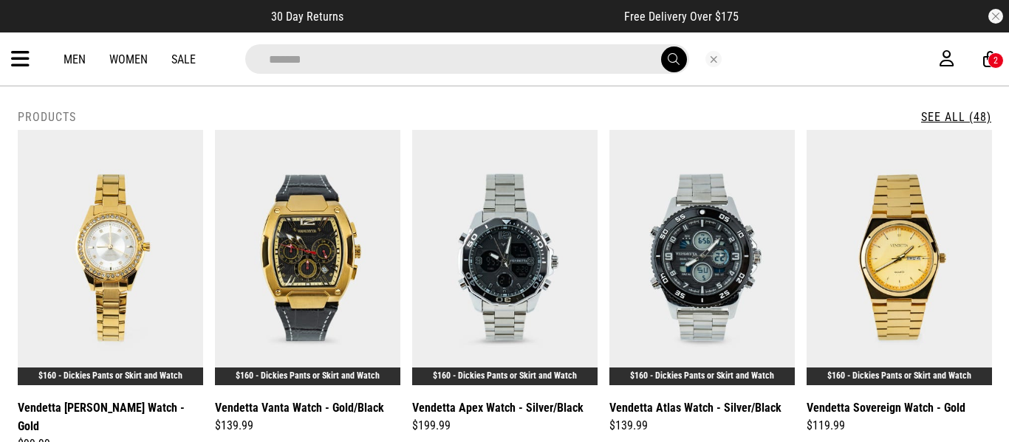 This screenshot has width=1009, height=442. I want to click on a: 2, so click(989, 59).